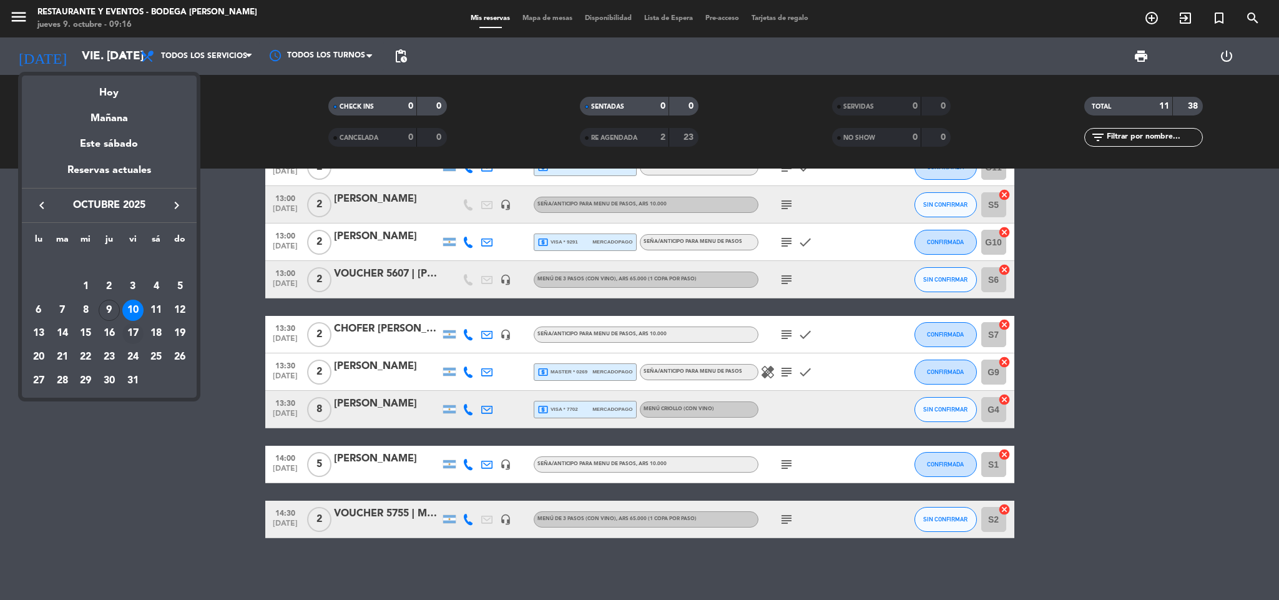 Image resolution: width=1279 pixels, height=600 pixels. What do you see at coordinates (86, 334) in the screenshot?
I see `td: 15 de octubre de 2025` at bounding box center [86, 334].